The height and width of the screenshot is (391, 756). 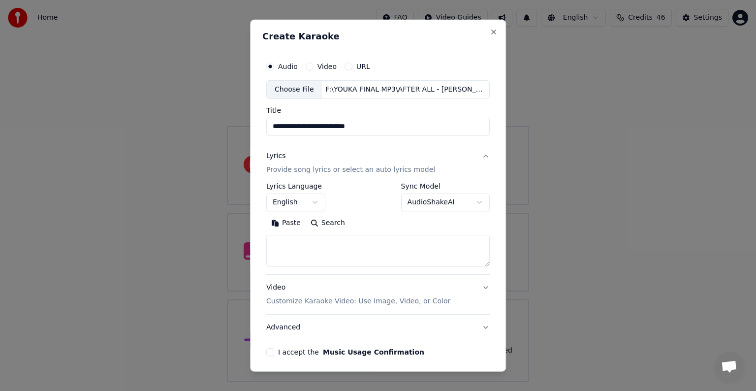 What do you see at coordinates (288, 66) in the screenshot?
I see `label: Audio` at bounding box center [288, 66].